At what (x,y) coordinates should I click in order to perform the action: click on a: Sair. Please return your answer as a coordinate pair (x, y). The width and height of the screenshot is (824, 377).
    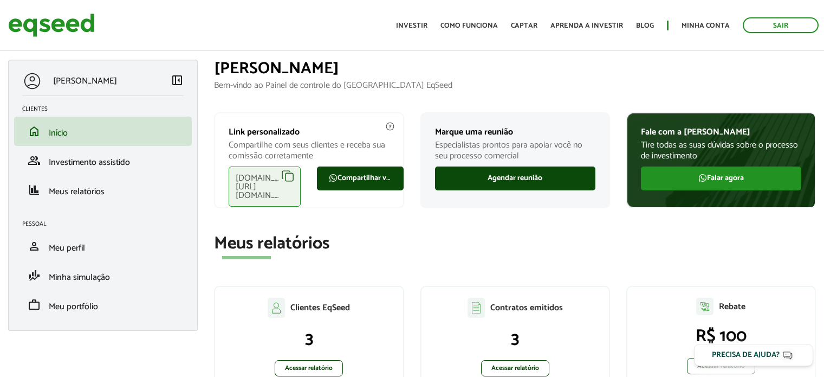
    Looking at the image, I should click on (781, 25).